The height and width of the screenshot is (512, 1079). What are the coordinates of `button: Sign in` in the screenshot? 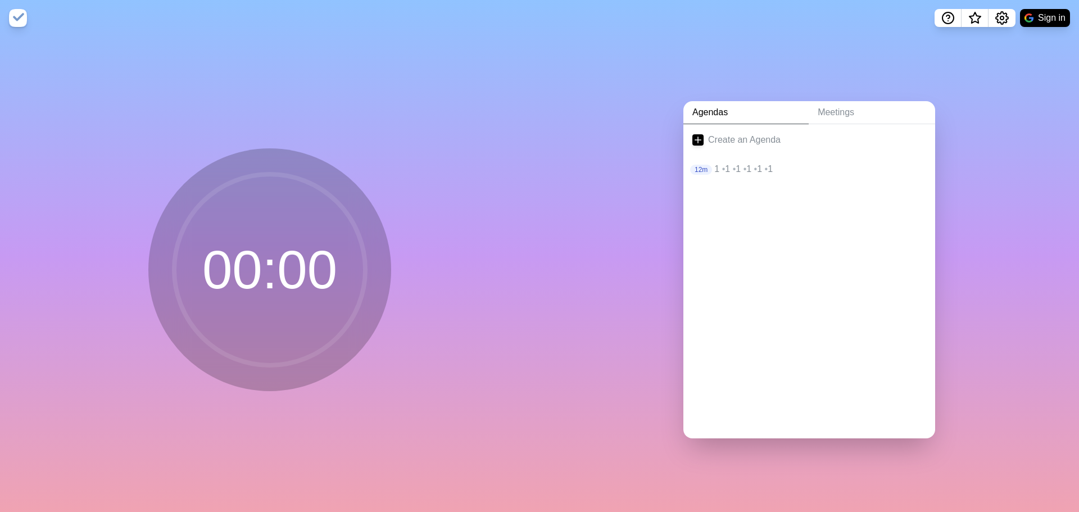 It's located at (1045, 18).